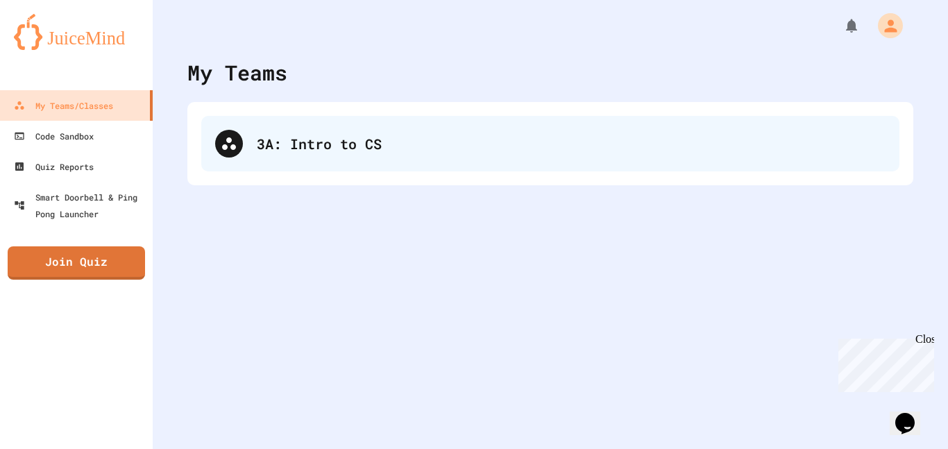 This screenshot has height=449, width=948. Describe the element at coordinates (237, 72) in the screenshot. I see `div: My Teams` at that location.